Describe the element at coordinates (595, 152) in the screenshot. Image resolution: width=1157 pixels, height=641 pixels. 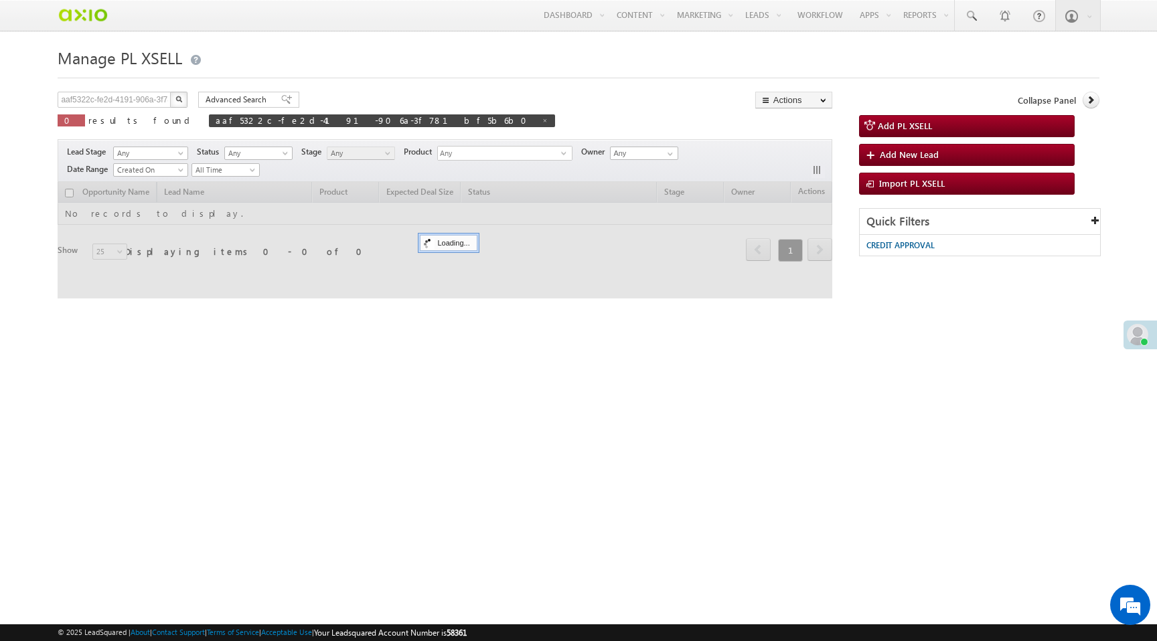
I see `span: Owner` at that location.